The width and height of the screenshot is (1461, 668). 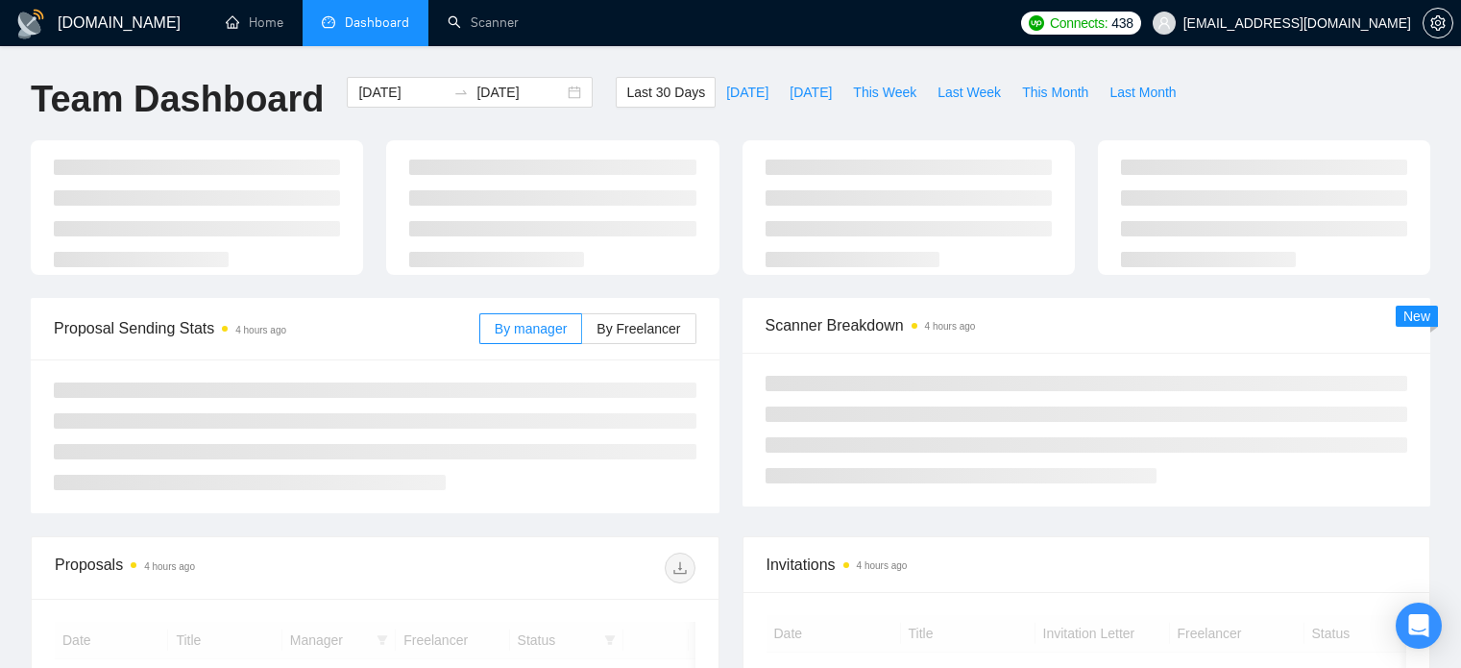 I want to click on span: Last 30 Days, so click(x=666, y=92).